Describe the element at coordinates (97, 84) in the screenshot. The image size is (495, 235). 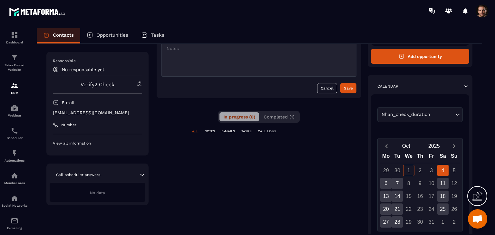
I see `a: Verify2 Check` at that location.